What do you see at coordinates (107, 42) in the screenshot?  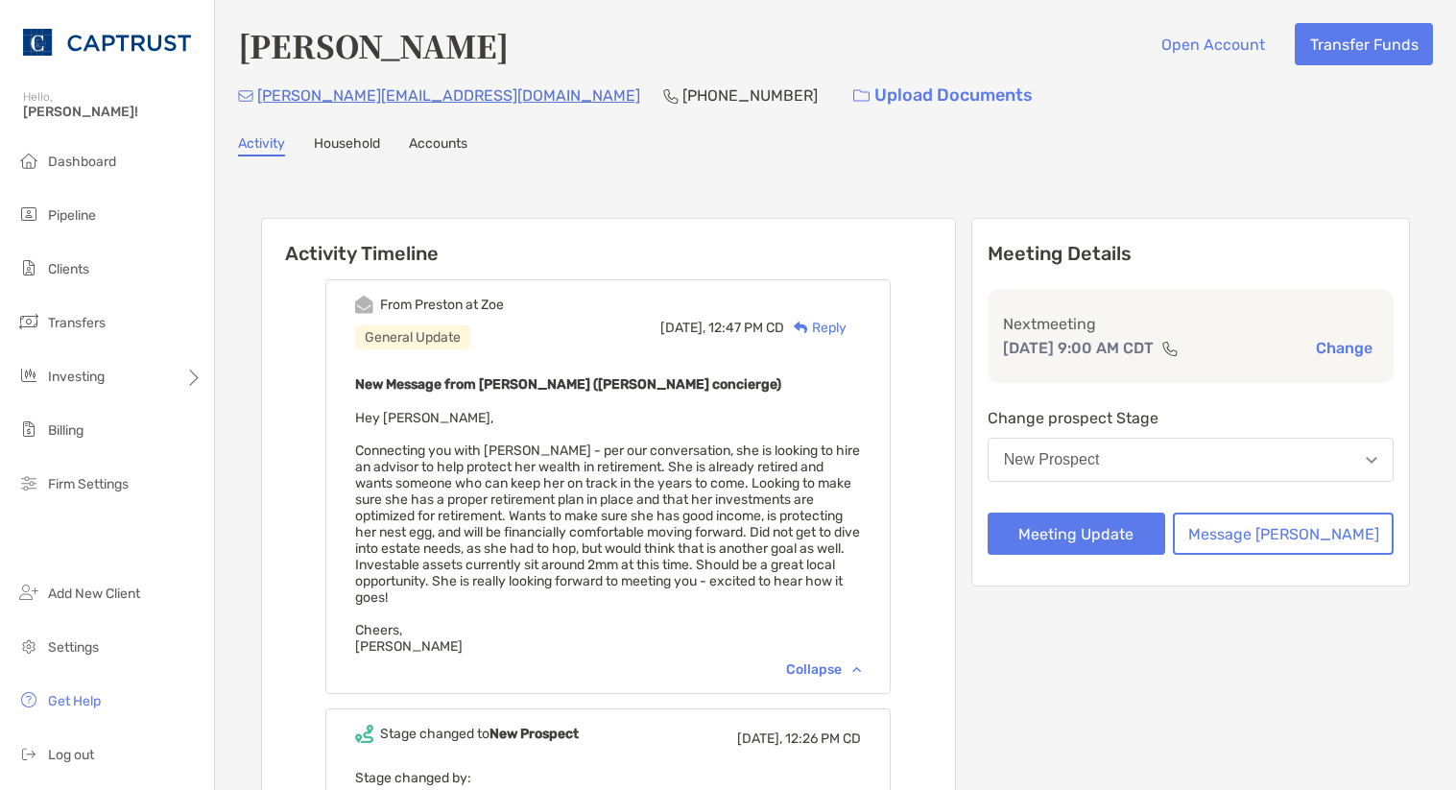 I see `img: CAPTRUST Logo` at bounding box center [107, 42].